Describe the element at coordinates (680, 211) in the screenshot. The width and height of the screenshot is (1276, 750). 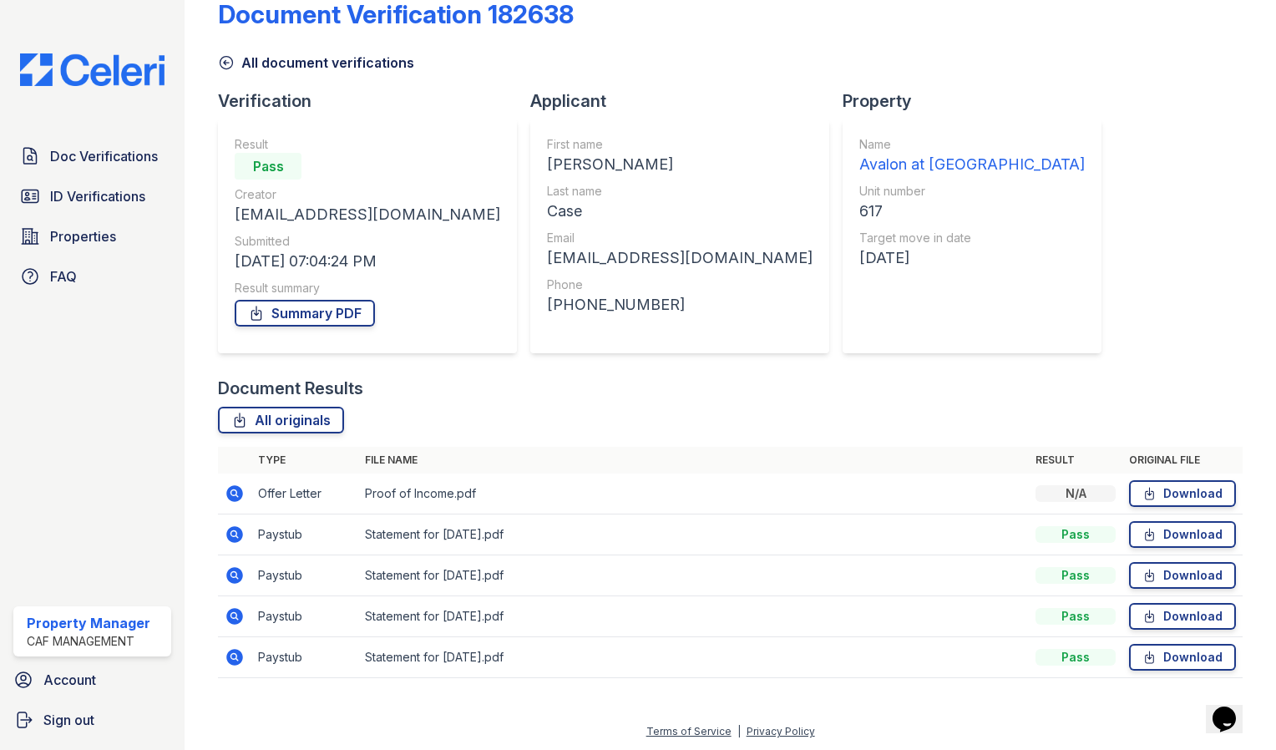
I see `div: Case` at that location.